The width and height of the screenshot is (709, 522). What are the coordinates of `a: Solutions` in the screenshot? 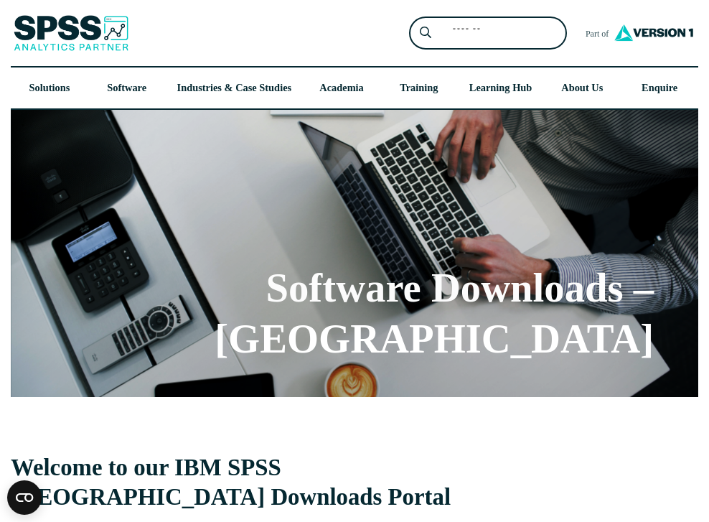 It's located at (50, 88).